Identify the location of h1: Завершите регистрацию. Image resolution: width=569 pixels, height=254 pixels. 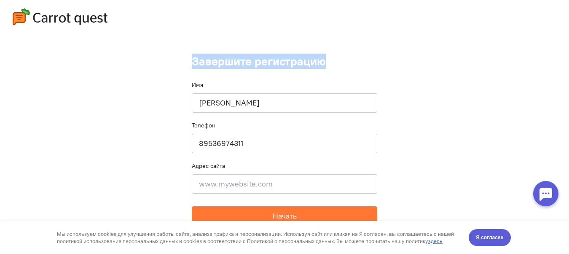
(284, 61).